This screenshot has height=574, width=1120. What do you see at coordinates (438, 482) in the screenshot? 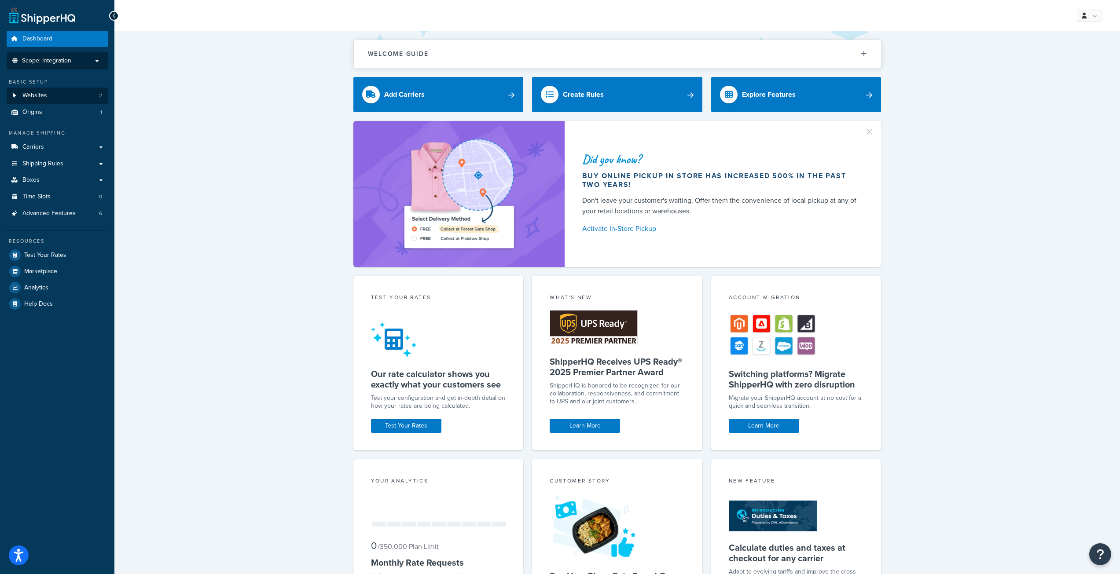
I see `div: Your Analytics` at bounding box center [438, 482].